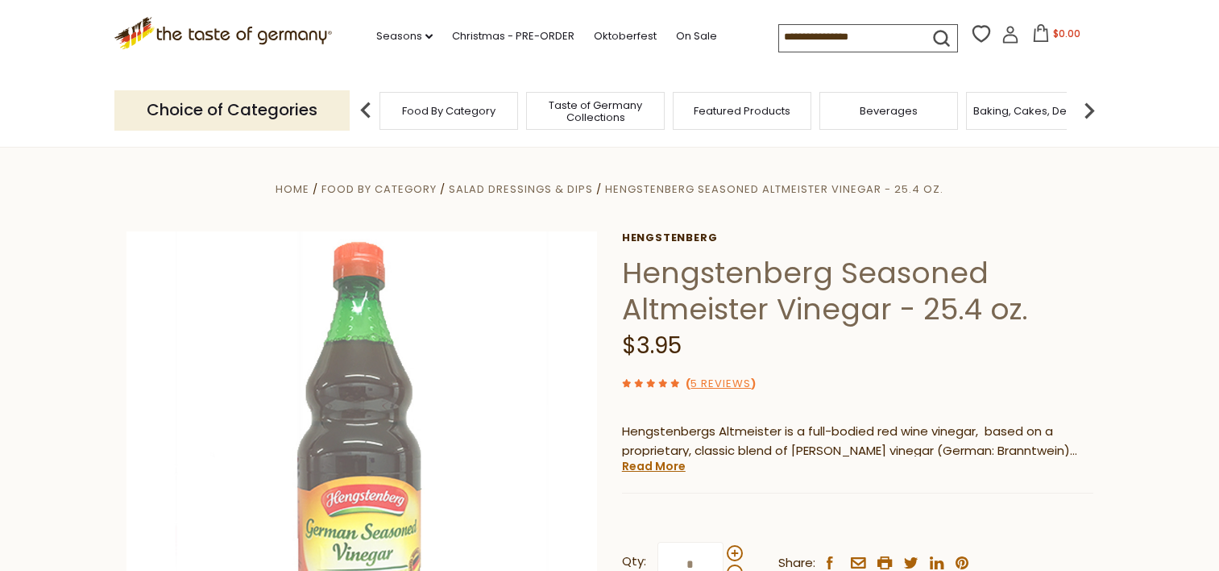 Image resolution: width=1219 pixels, height=571 pixels. What do you see at coordinates (521, 189) in the screenshot?
I see `span: Salad Dressings & Dips` at bounding box center [521, 189].